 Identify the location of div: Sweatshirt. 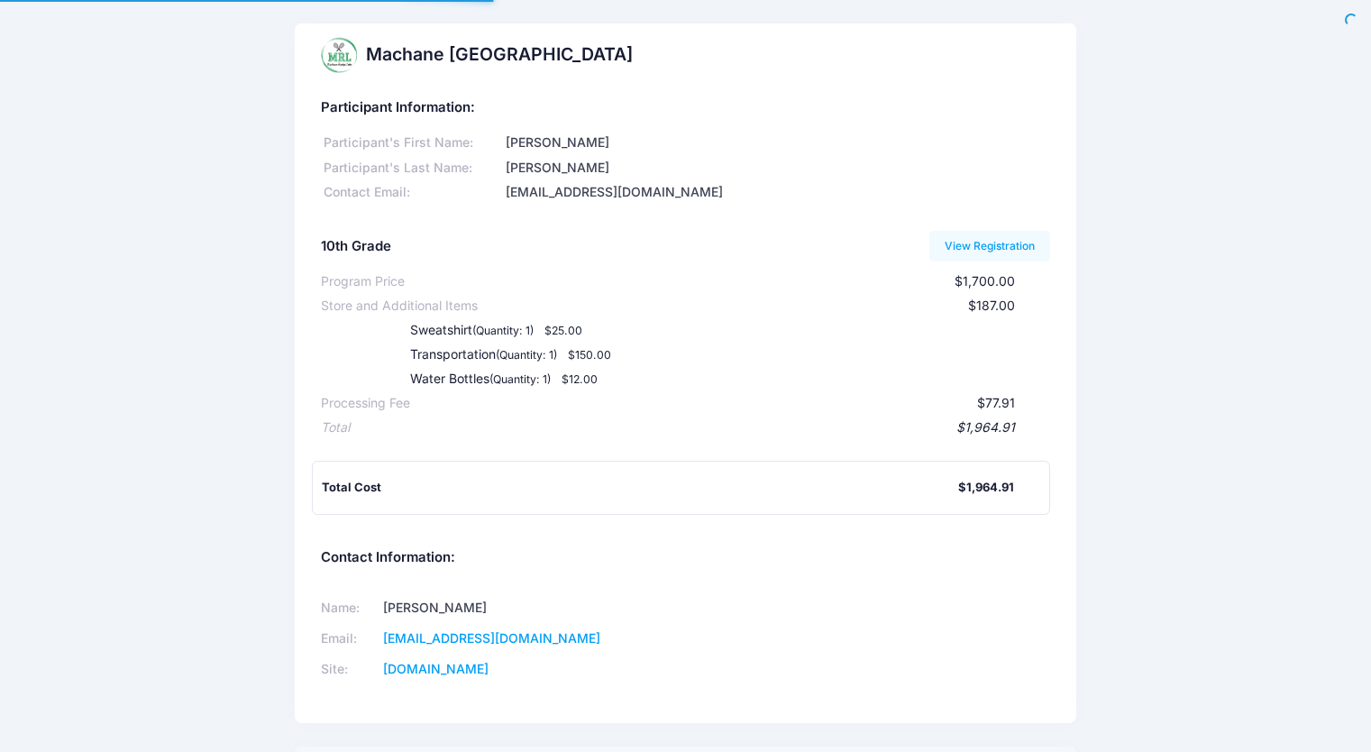
(591, 330).